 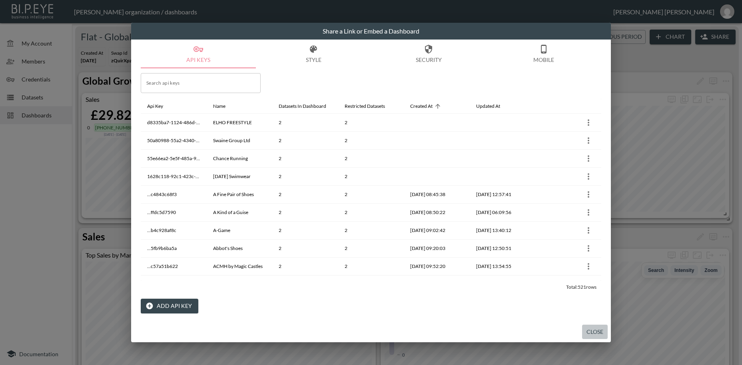 What do you see at coordinates (436, 285) in the screenshot?
I see `th: 2025-02-19, 10:12:44` at bounding box center [436, 285].